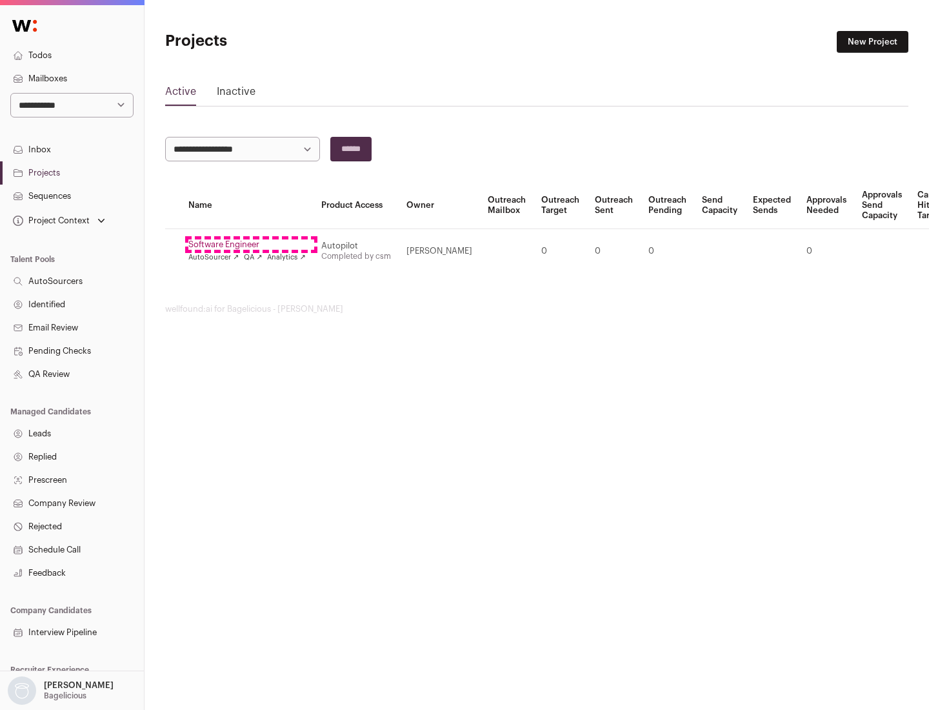 The height and width of the screenshot is (710, 929). I want to click on th: Owner, so click(439, 205).